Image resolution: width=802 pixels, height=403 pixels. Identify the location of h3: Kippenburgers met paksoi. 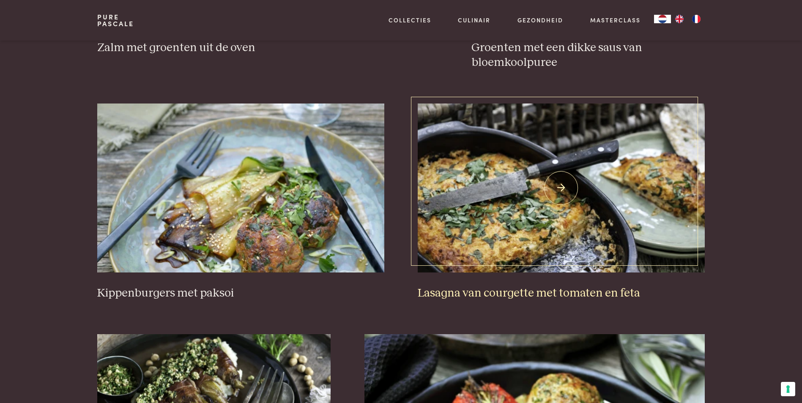
(241, 293).